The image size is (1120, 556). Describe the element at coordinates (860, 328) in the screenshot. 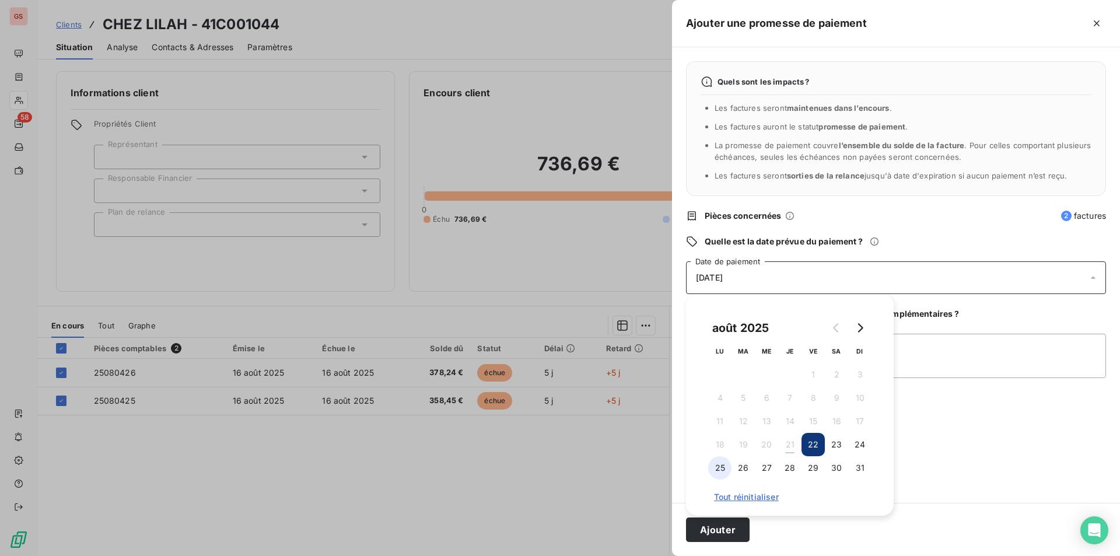

I see `button: Go to next month` at that location.